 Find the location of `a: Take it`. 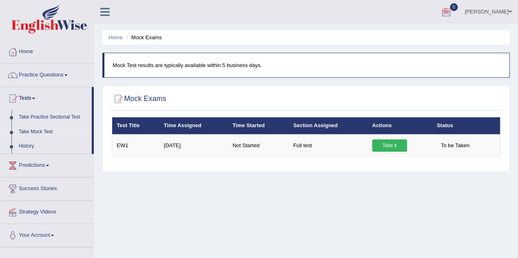

a: Take it is located at coordinates (390, 146).